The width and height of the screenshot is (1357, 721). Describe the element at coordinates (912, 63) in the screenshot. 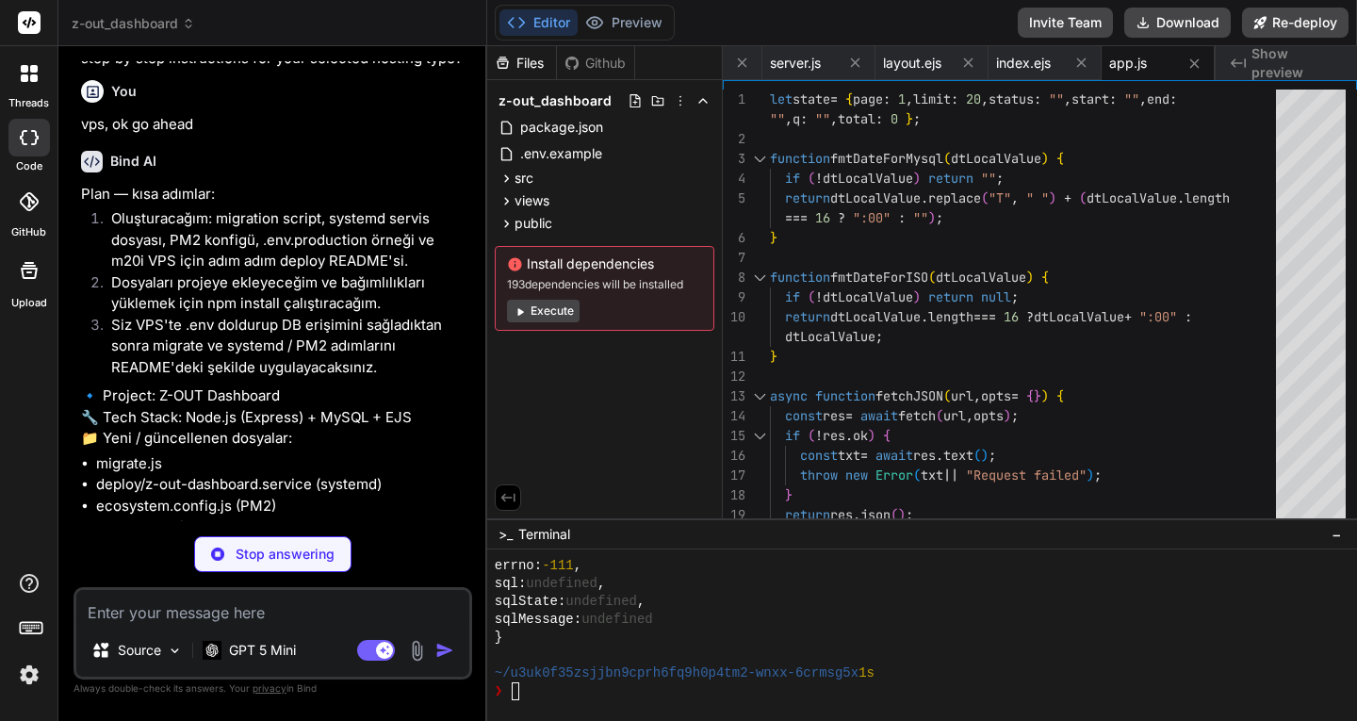

I see `span: layout.ejs` at that location.